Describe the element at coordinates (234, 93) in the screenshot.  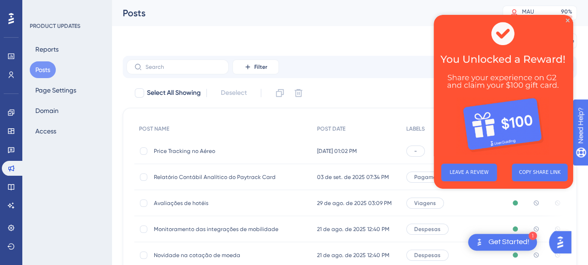
I see `span: Deselect` at that location.